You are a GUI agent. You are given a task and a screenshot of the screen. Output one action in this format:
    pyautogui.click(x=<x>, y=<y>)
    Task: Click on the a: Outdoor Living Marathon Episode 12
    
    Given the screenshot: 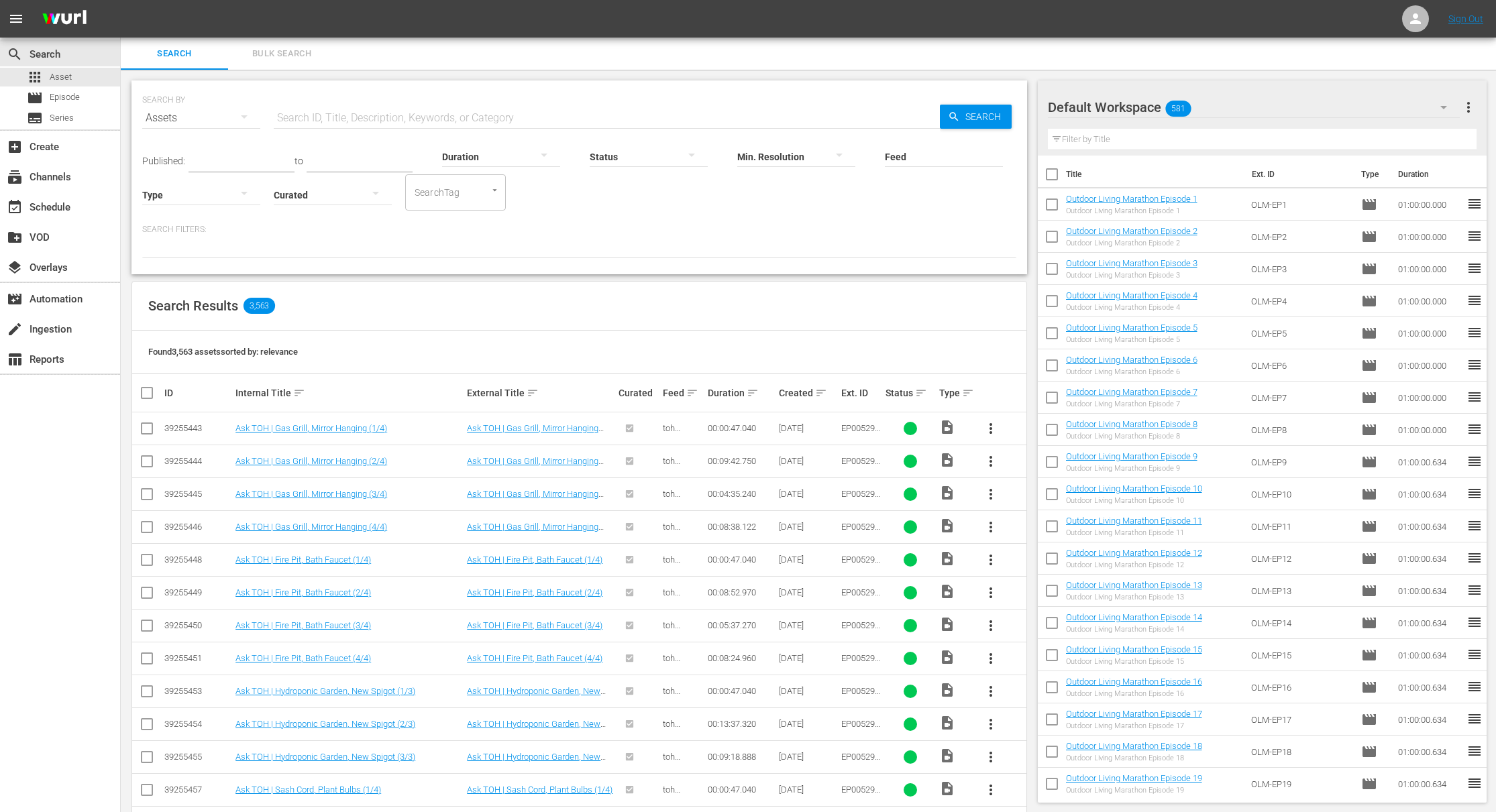 What is the action you would take?
    pyautogui.click(x=1133, y=553)
    